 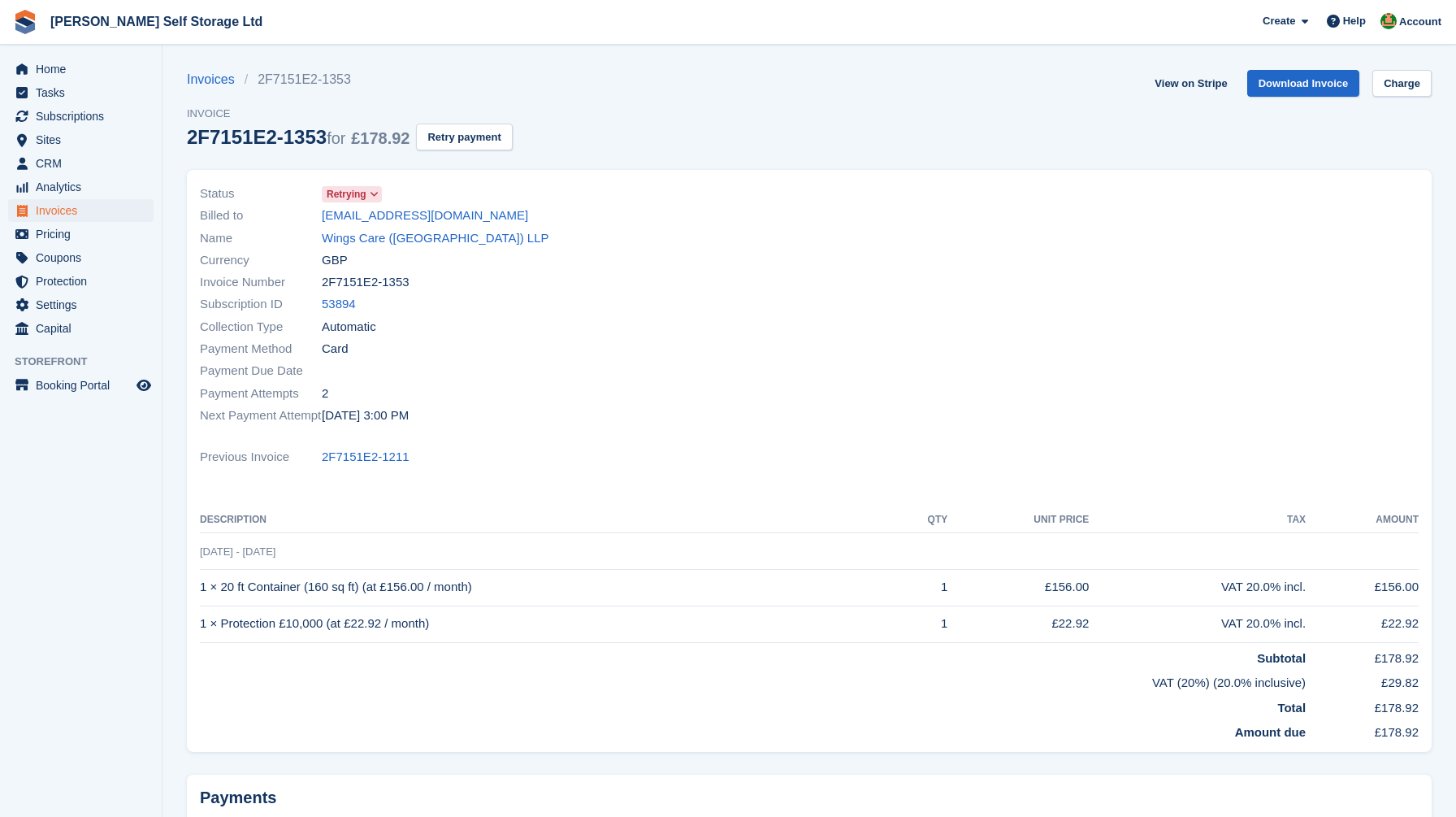 What do you see at coordinates (1303, 83) in the screenshot?
I see `a: Download Invoice` at bounding box center [1303, 83].